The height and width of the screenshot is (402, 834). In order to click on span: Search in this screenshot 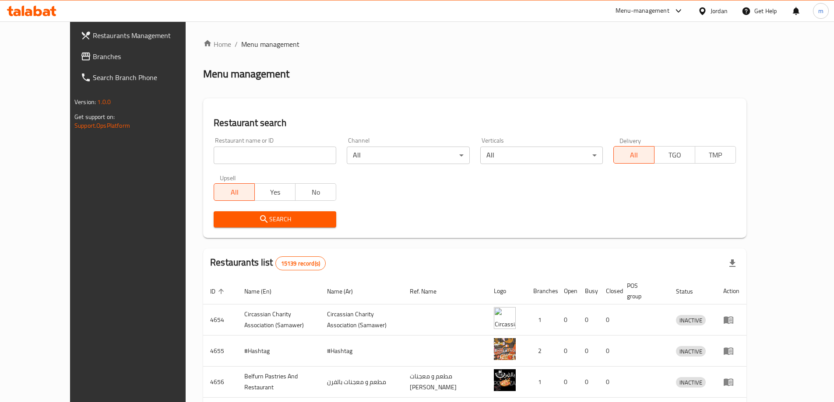, I will do `click(275, 219)`.